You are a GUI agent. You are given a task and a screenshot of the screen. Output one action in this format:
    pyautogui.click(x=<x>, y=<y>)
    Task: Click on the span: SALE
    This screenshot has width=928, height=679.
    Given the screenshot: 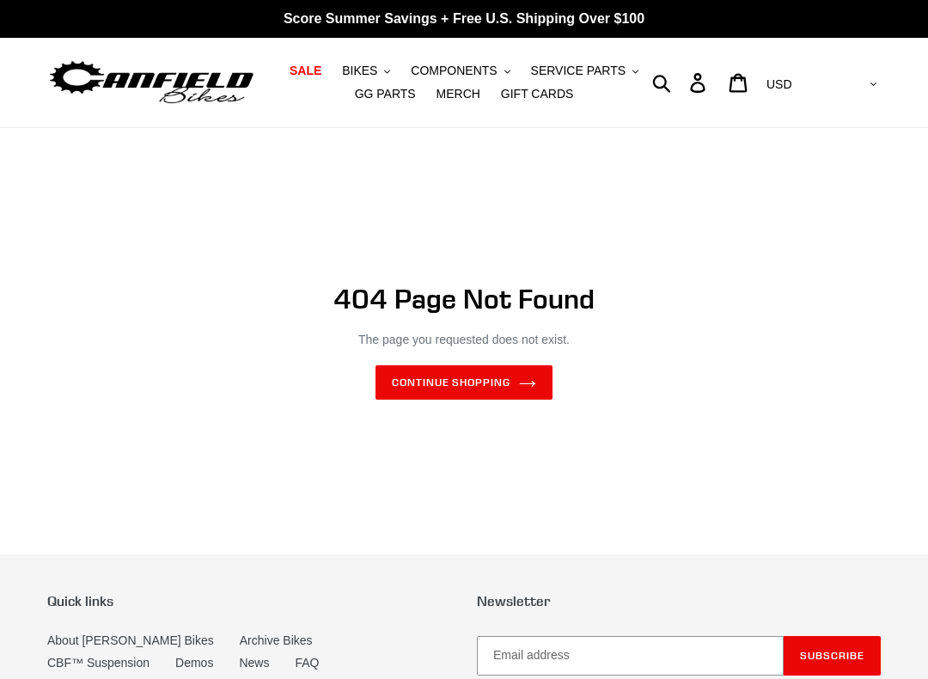 What is the action you would take?
    pyautogui.click(x=305, y=70)
    